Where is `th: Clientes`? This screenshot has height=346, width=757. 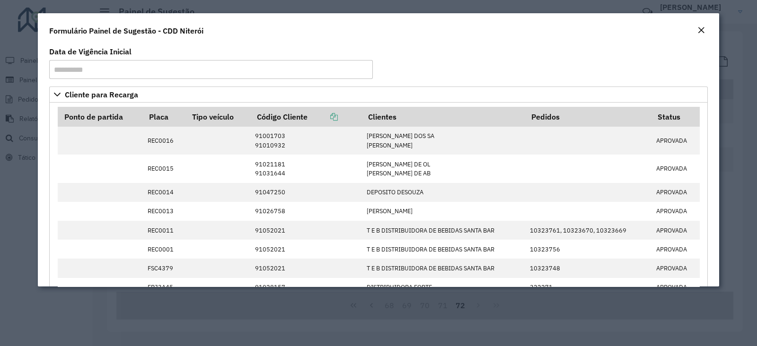
th: Clientes is located at coordinates (443, 117).